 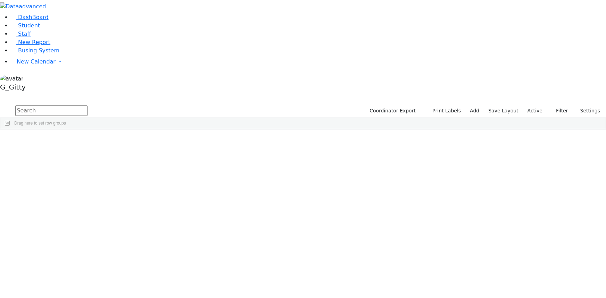 I want to click on span: Student, so click(x=29, y=25).